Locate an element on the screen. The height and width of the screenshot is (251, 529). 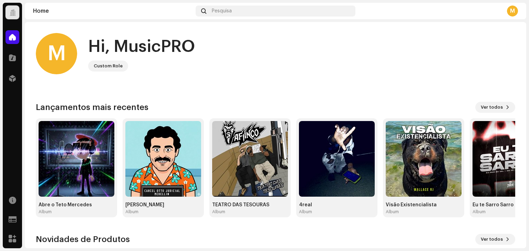
div: Hi, MusicPRO is located at coordinates (142, 47).